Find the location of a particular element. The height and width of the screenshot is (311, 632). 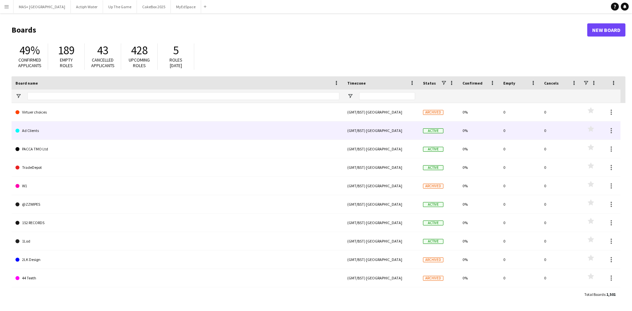

span: 43 is located at coordinates (103, 50).